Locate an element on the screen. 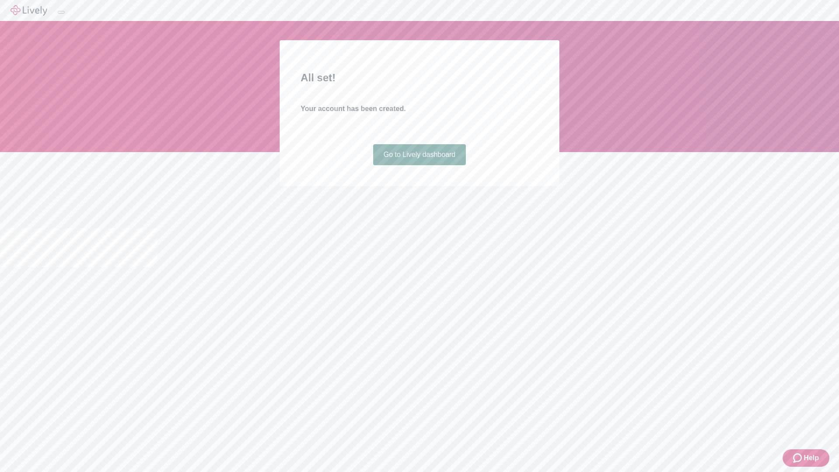 The height and width of the screenshot is (472, 839). h4: Your account has been created. is located at coordinates (419, 109).